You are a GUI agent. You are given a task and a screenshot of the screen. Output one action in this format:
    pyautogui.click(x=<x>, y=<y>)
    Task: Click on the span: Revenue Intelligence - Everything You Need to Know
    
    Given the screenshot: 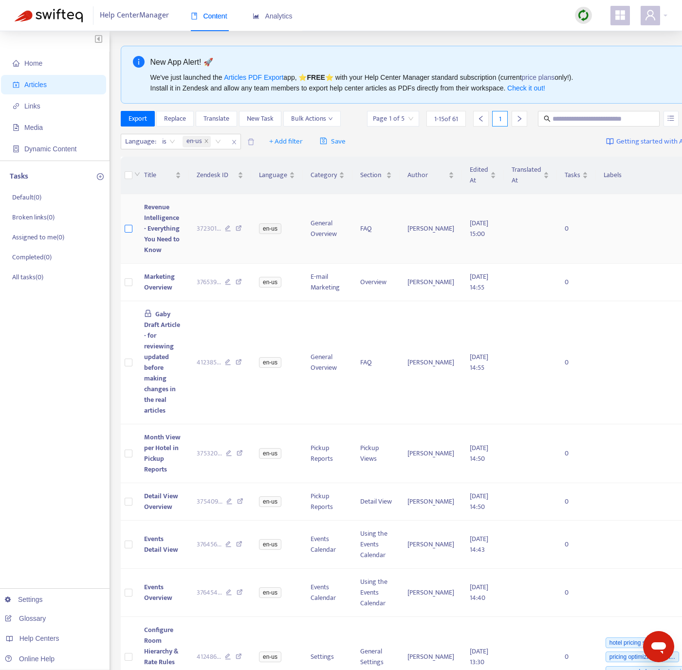 What is the action you would take?
    pyautogui.click(x=162, y=228)
    